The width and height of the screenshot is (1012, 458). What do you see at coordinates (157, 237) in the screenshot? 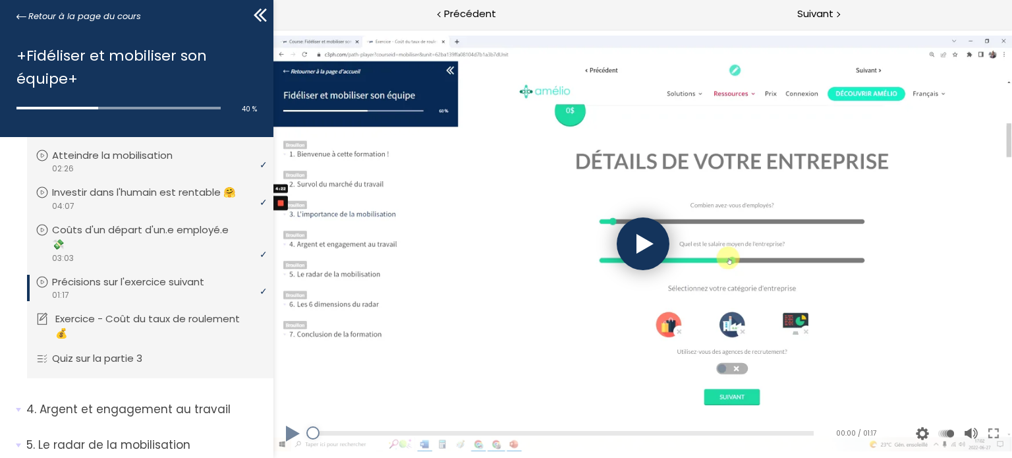
I see `p: Coûts d'un départ d'un.e employé.e 💸` at bounding box center [157, 237].